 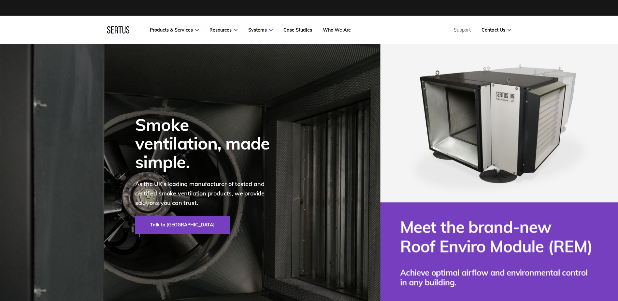 I want to click on a: Systems, so click(x=260, y=30).